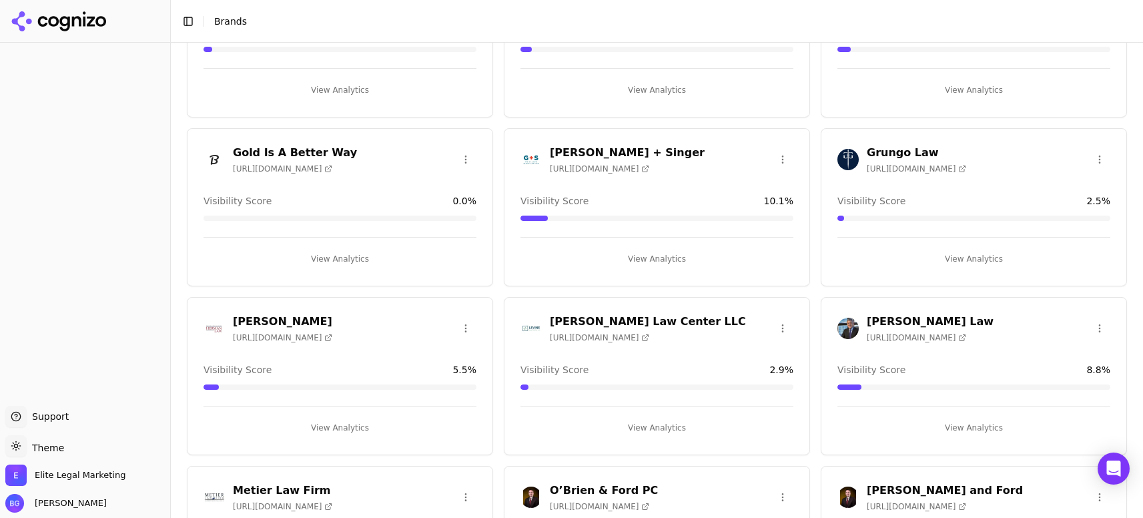  What do you see at coordinates (230, 21) in the screenshot?
I see `span: Brands` at bounding box center [230, 21].